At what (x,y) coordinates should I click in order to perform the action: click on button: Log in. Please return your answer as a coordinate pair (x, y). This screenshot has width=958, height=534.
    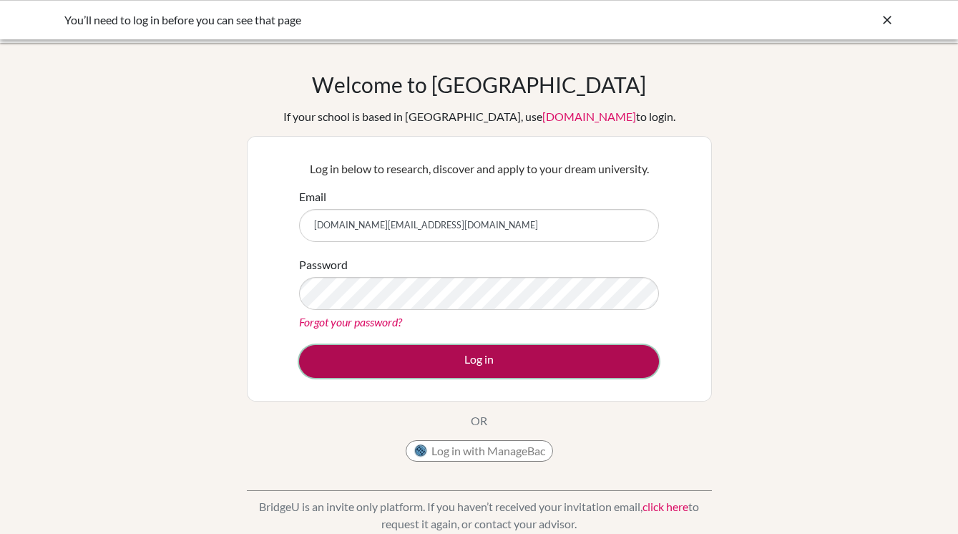
    Looking at the image, I should click on (479, 361).